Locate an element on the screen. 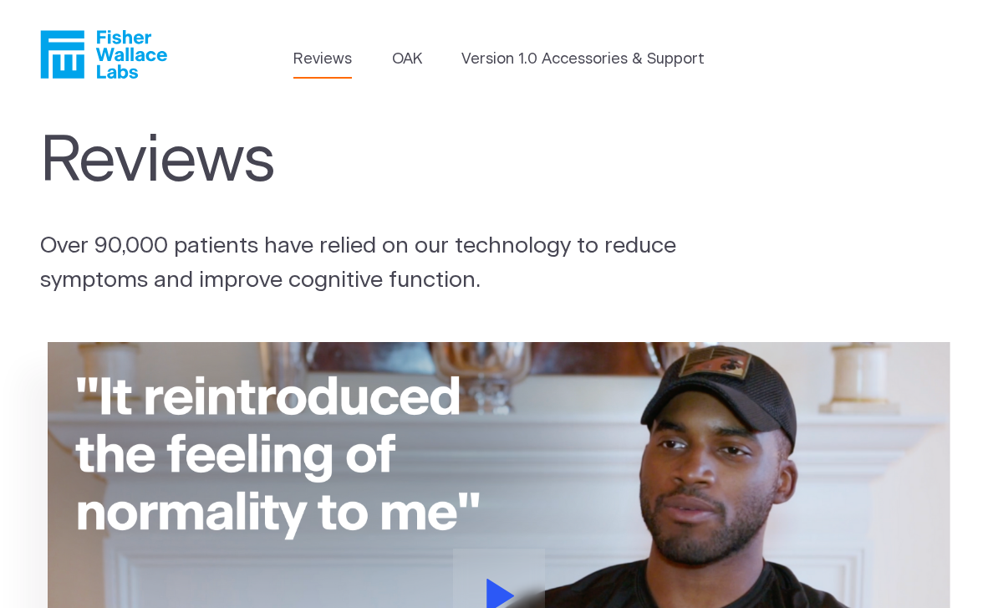 This screenshot has height=608, width=998. a: Fisher Wallace is located at coordinates (104, 54).